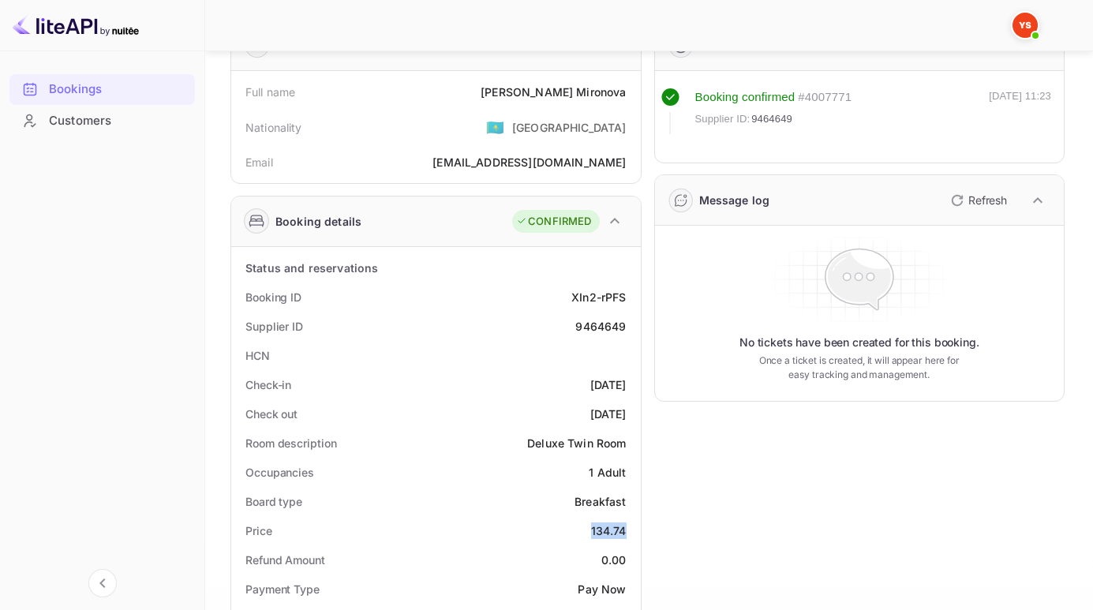  Describe the element at coordinates (312, 267) in the screenshot. I see `div: Status and reservations` at that location.